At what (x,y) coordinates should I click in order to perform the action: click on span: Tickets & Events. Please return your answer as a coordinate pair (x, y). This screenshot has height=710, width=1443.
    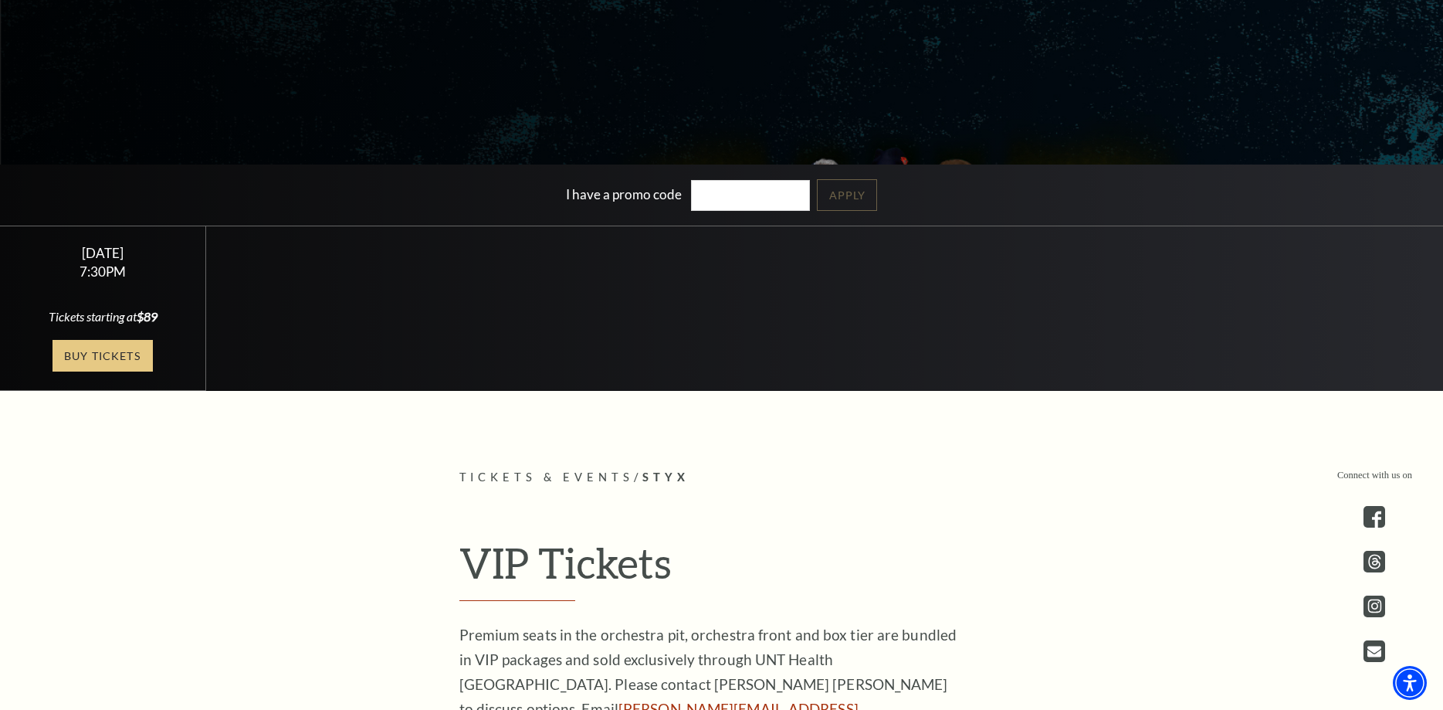
    Looking at the image, I should click on (547, 476).